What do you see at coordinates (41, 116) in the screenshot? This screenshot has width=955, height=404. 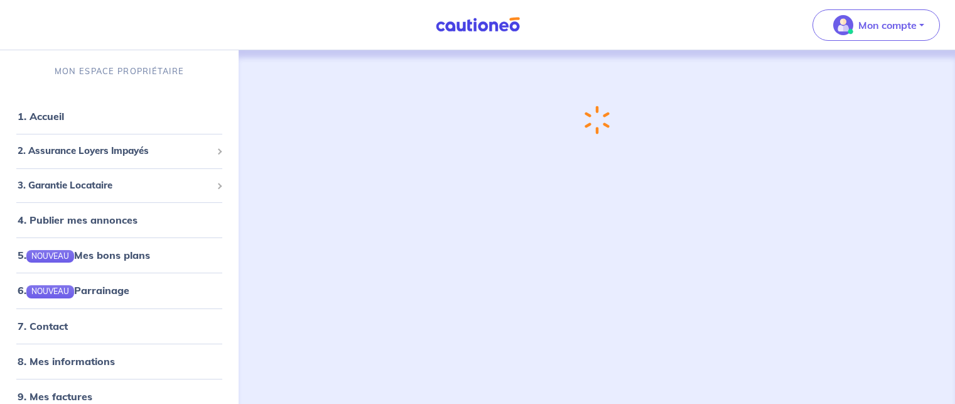 I see `a: 1. Accueil` at bounding box center [41, 116].